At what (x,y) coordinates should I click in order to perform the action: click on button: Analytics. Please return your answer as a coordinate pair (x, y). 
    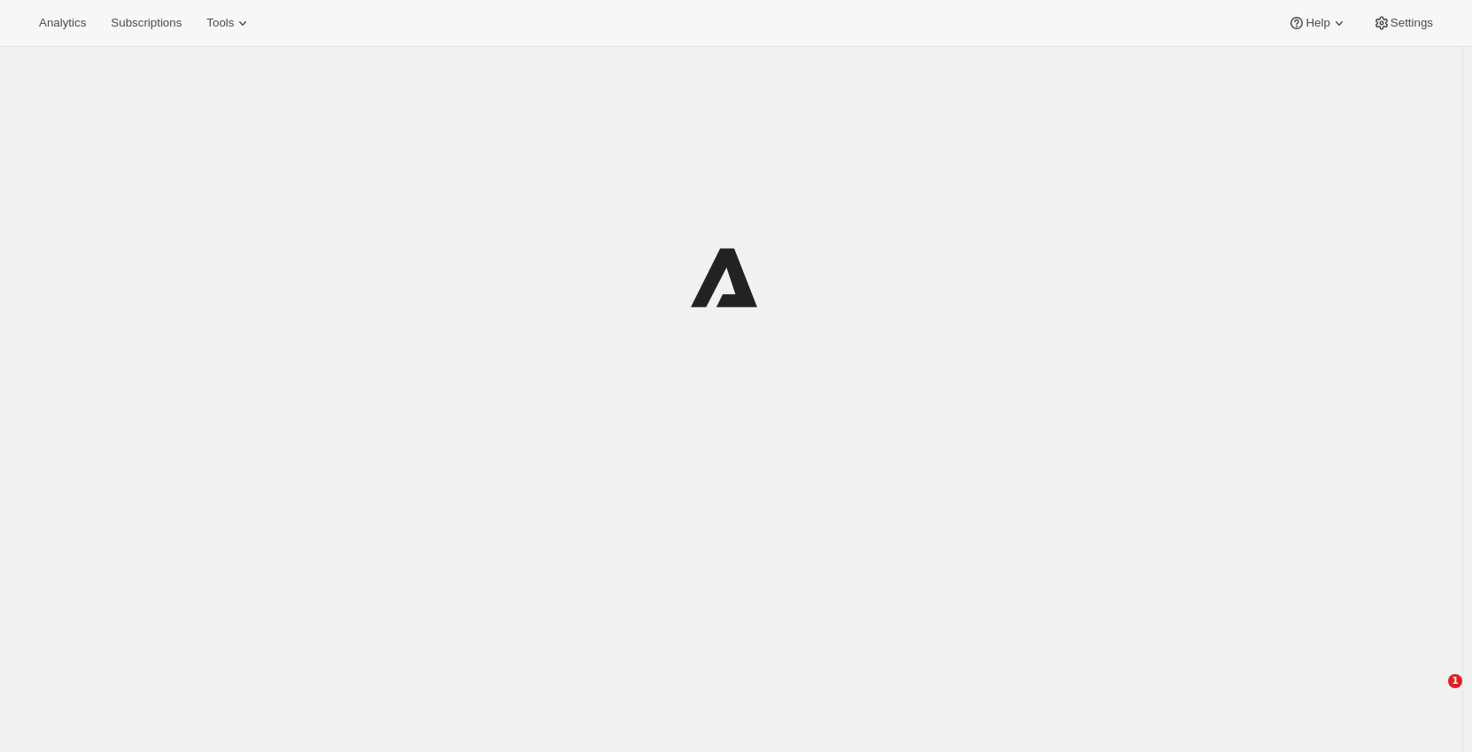
    Looking at the image, I should click on (62, 23).